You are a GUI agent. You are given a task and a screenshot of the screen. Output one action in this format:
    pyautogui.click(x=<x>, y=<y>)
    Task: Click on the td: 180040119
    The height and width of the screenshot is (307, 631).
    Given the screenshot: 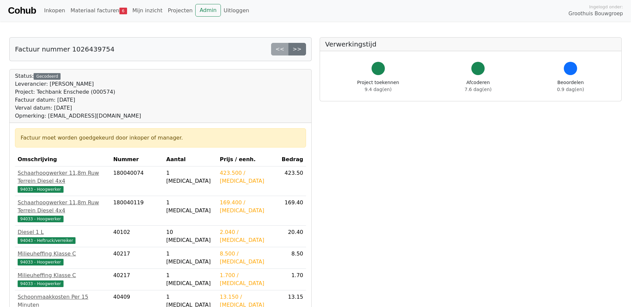 What is the action you would take?
    pyautogui.click(x=137, y=211)
    